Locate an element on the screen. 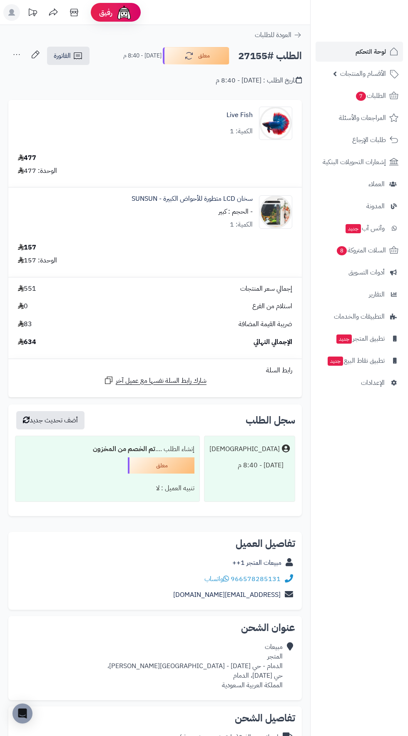  a: التقارير is located at coordinates (360, 295).